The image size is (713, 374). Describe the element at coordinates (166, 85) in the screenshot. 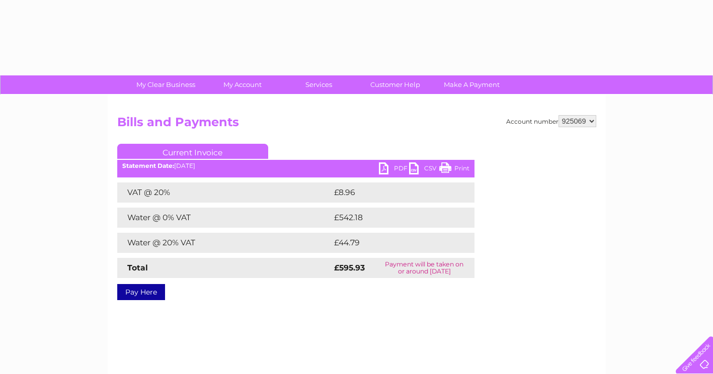

I see `a: My Clear Business` at that location.